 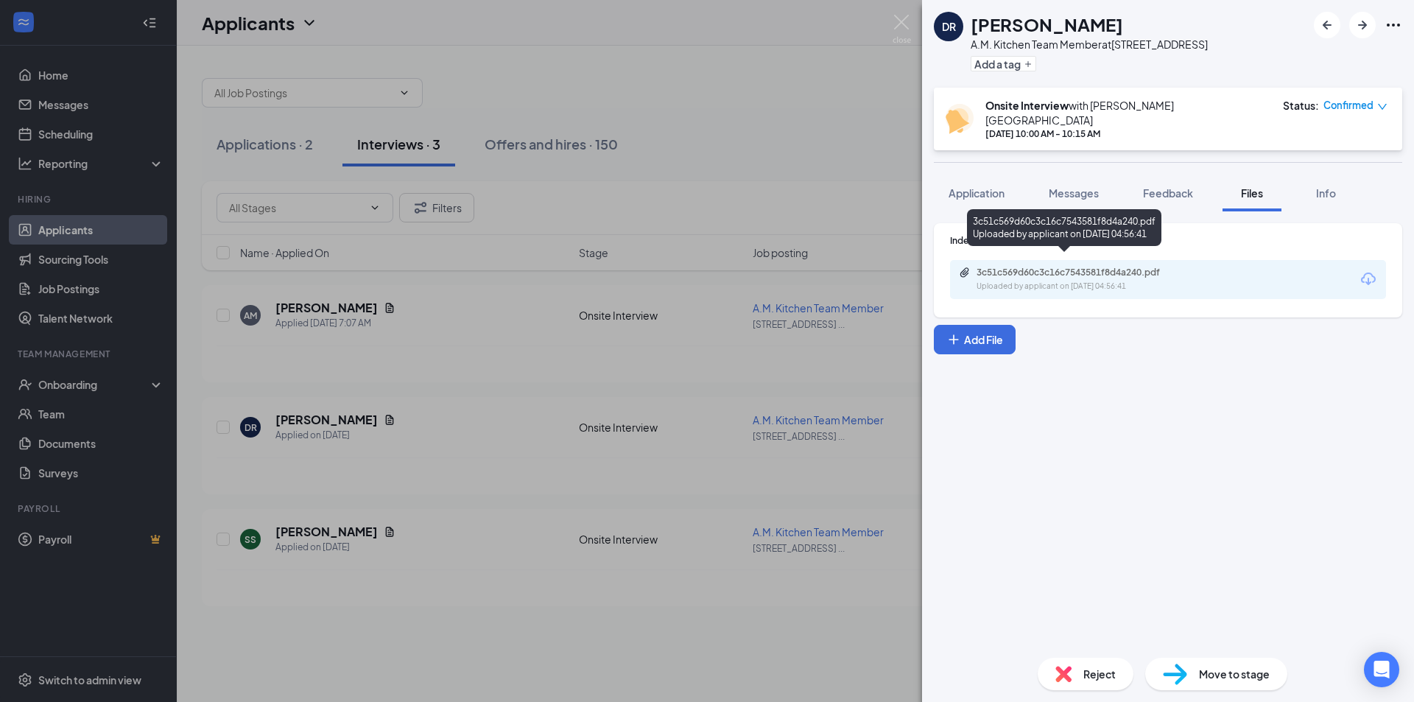 I want to click on div: DR, so click(x=949, y=27).